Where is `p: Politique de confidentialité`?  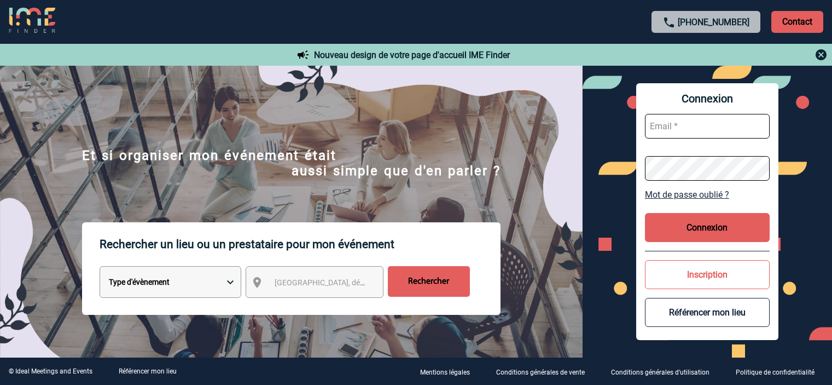
p: Politique de confidentialité is located at coordinates (775, 372).